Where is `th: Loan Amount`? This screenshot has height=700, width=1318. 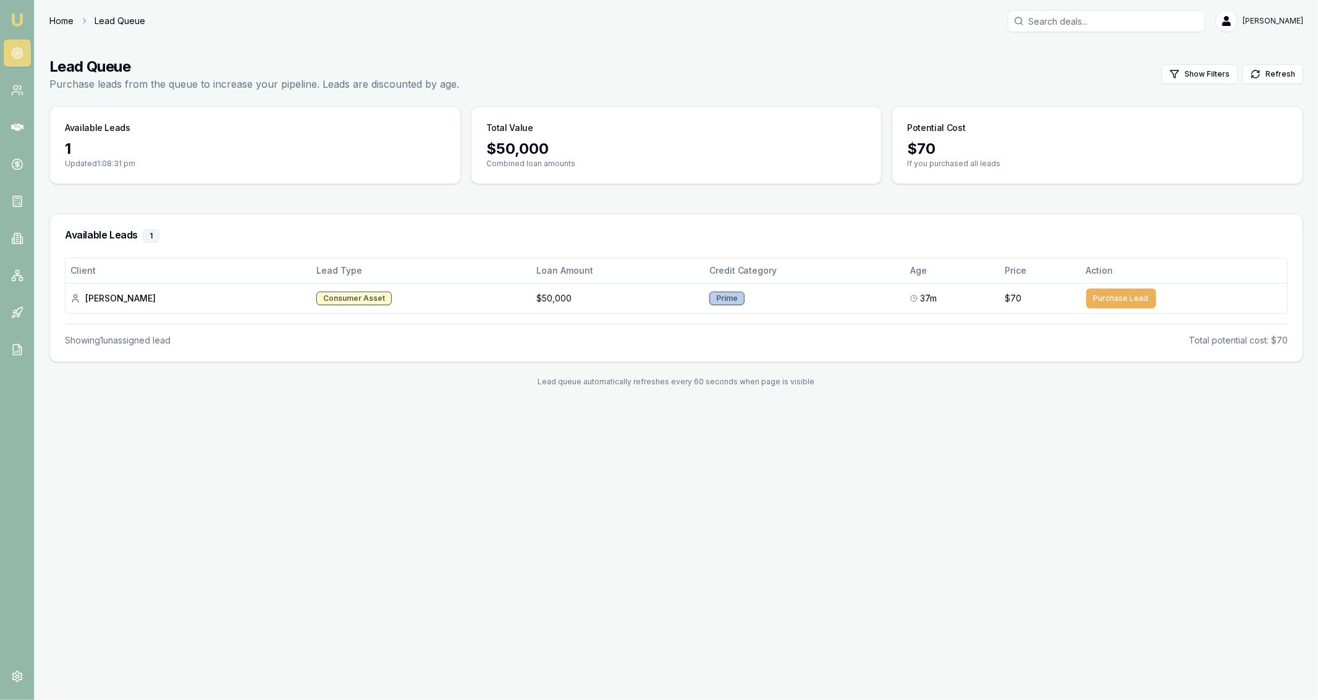
th: Loan Amount is located at coordinates (618, 271).